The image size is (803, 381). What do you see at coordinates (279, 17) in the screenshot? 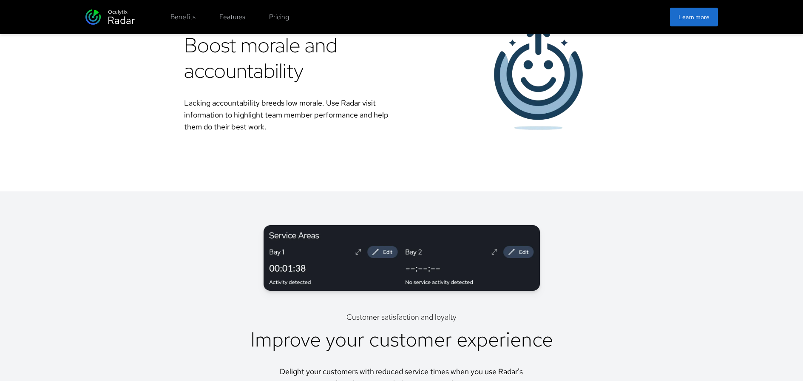
I see `button: Pricing` at bounding box center [279, 17].